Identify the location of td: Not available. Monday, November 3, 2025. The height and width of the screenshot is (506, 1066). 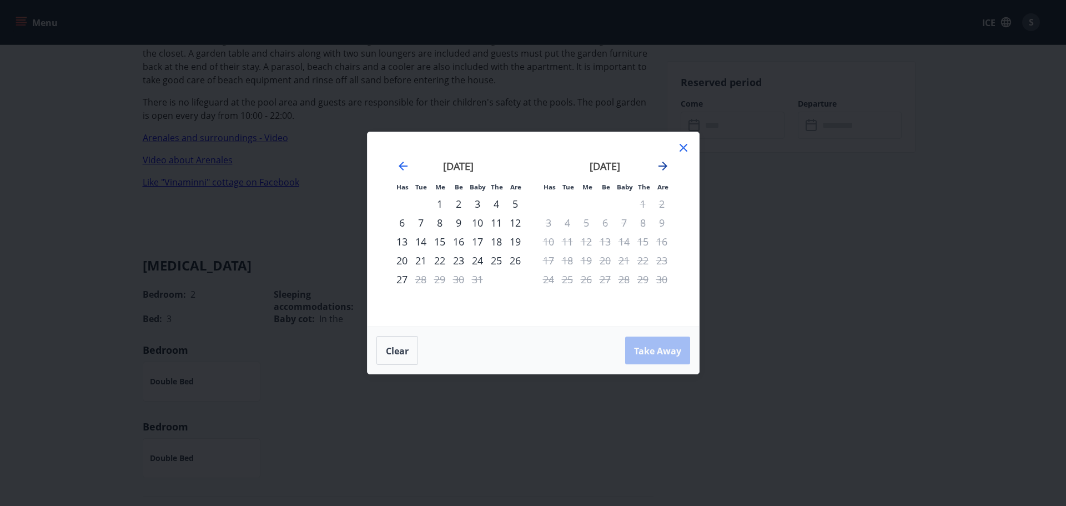
(549, 223).